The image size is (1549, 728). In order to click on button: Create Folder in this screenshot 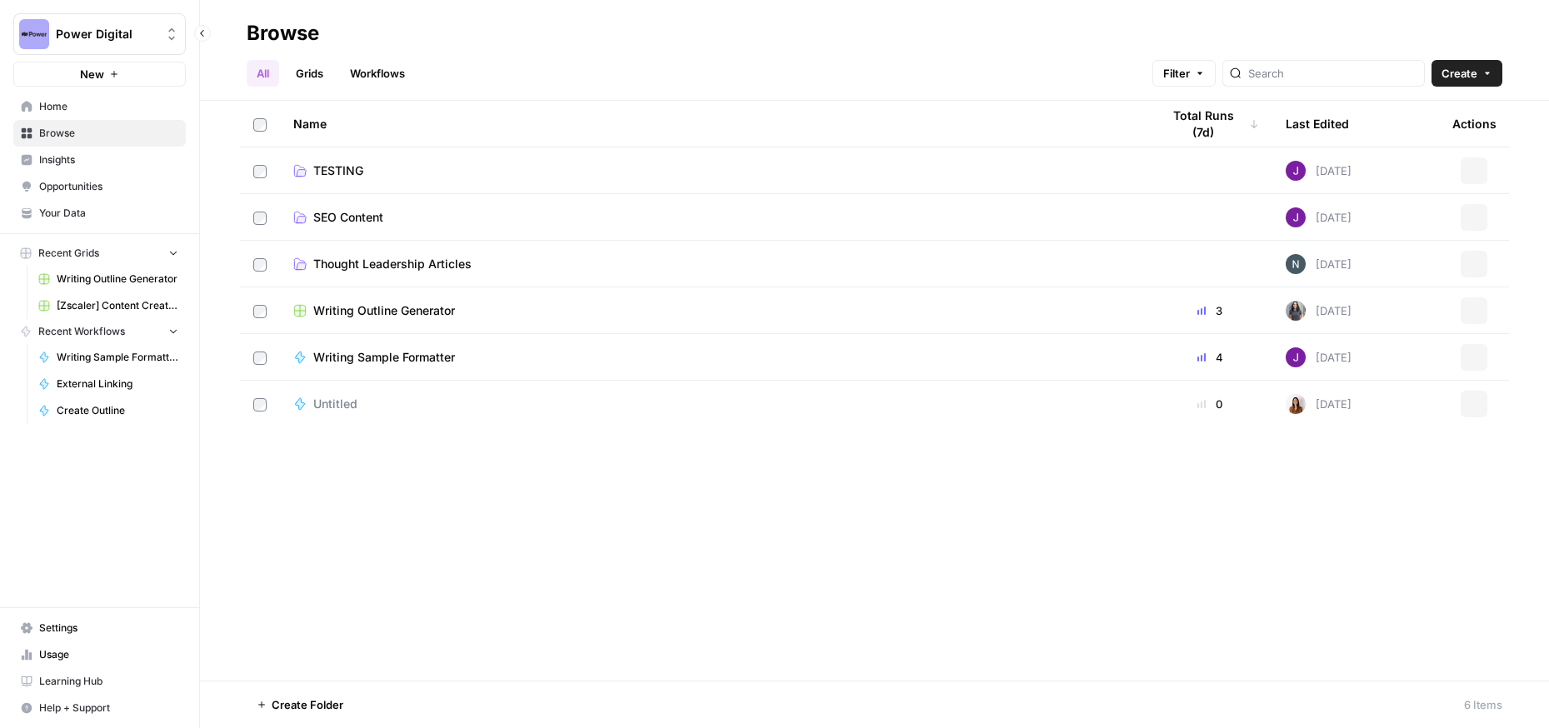, I will do `click(300, 705)`.